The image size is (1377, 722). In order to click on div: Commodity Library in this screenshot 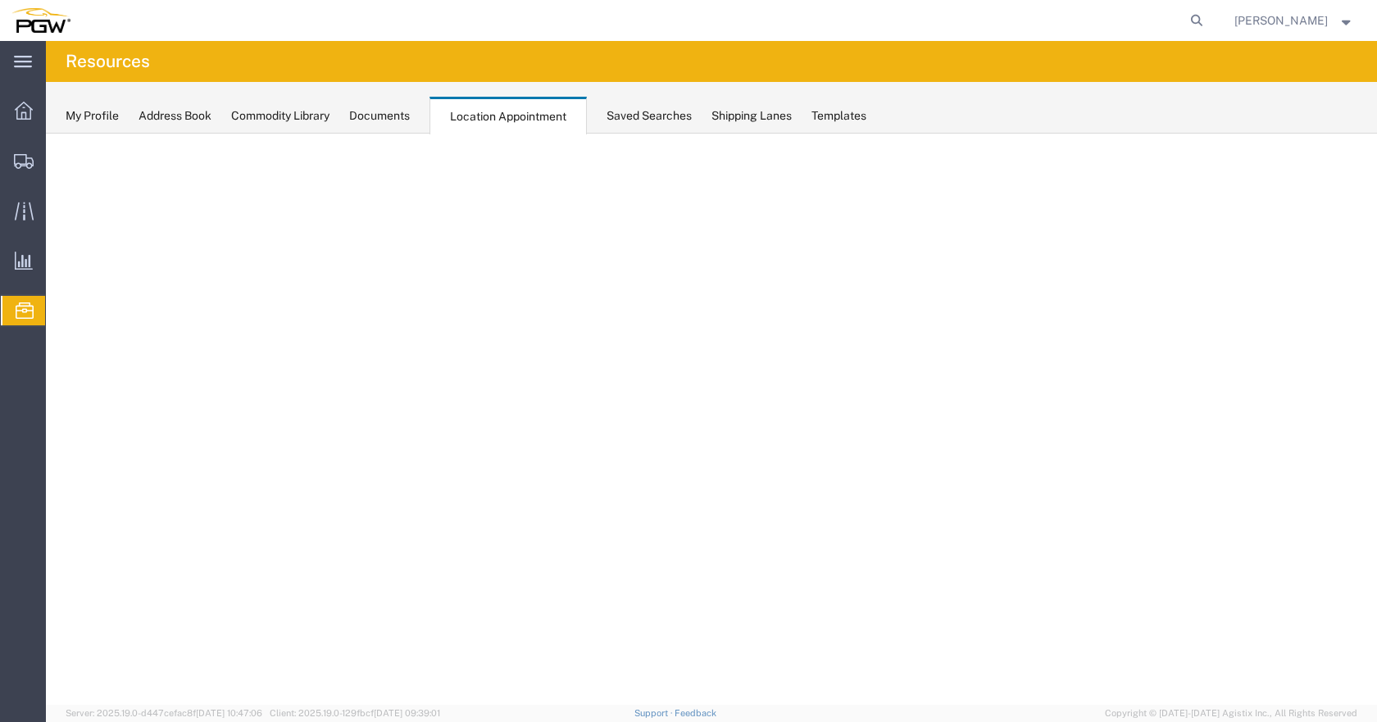, I will do `click(280, 116)`.